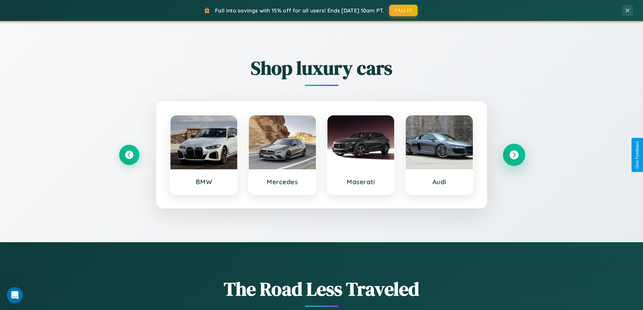  Describe the element at coordinates (637, 155) in the screenshot. I see `div: Give Feedback` at that location.